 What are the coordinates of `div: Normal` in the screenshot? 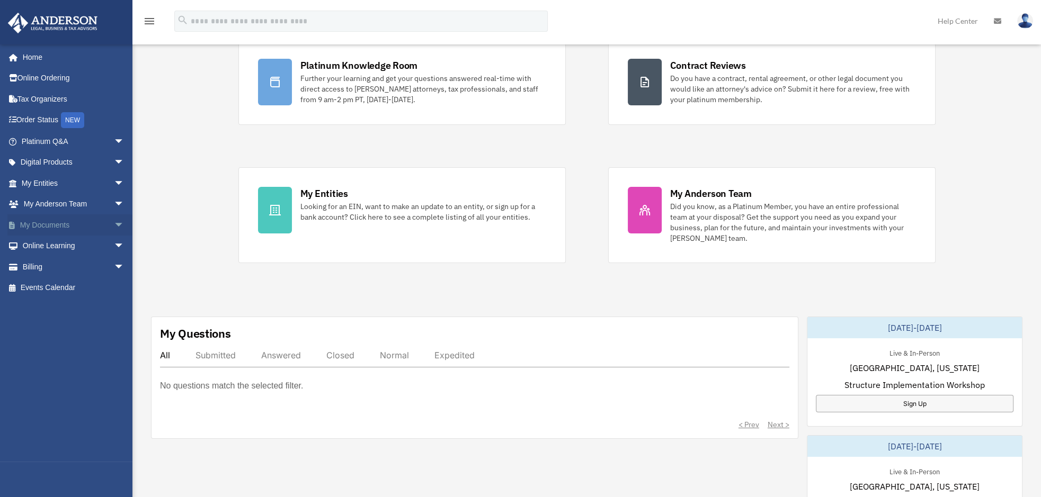 It's located at (394, 355).